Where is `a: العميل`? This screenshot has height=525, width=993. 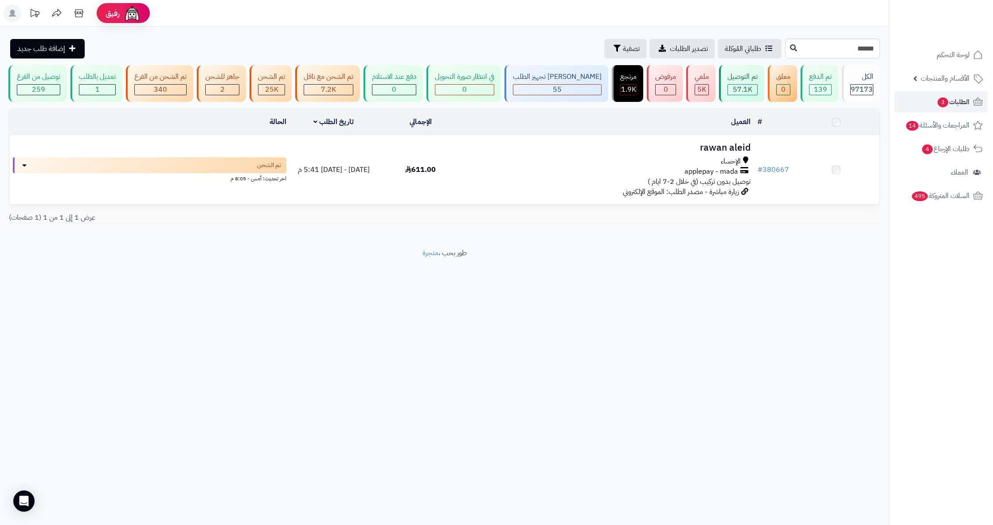
a: العميل is located at coordinates (740, 122).